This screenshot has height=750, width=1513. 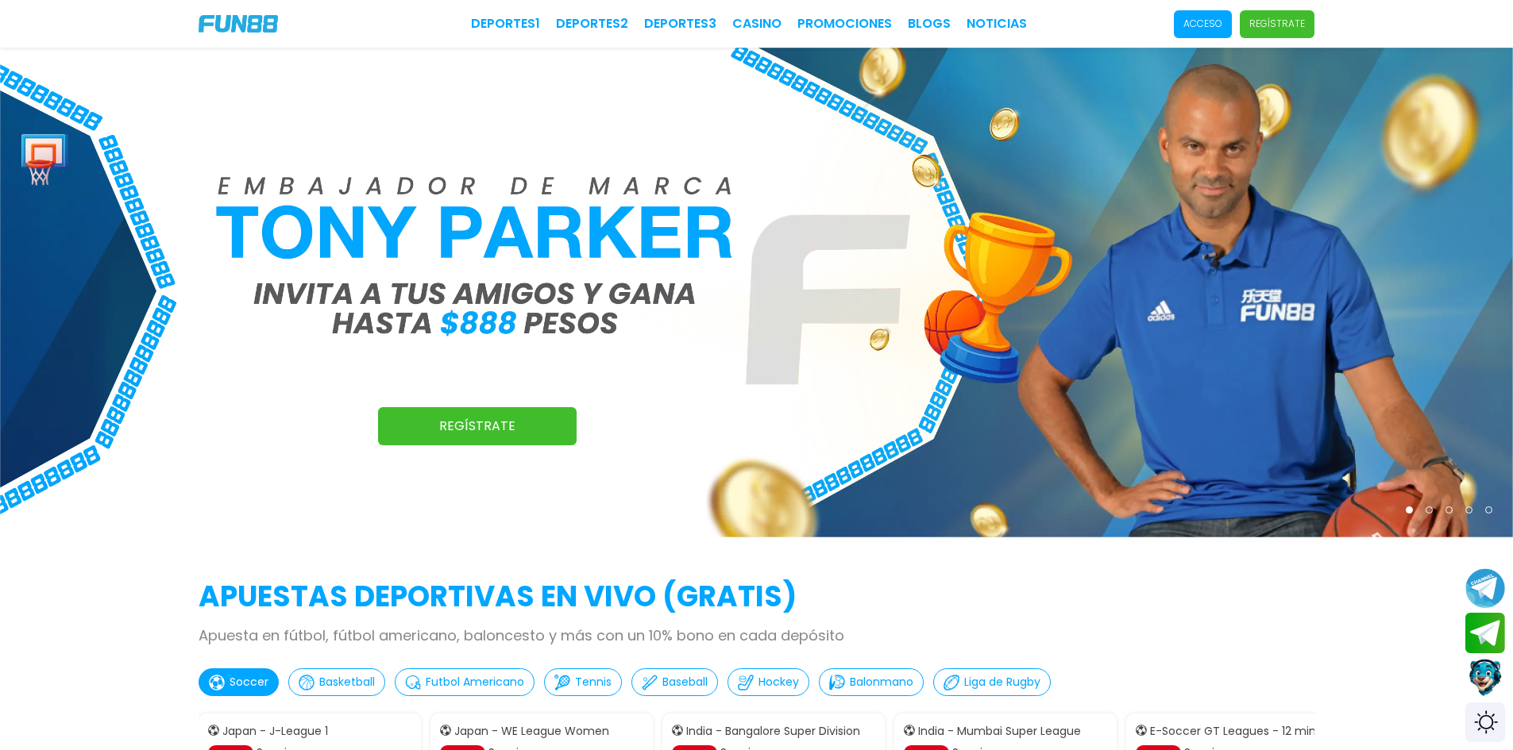 I want to click on p: Japan - WE League Women, so click(x=531, y=731).